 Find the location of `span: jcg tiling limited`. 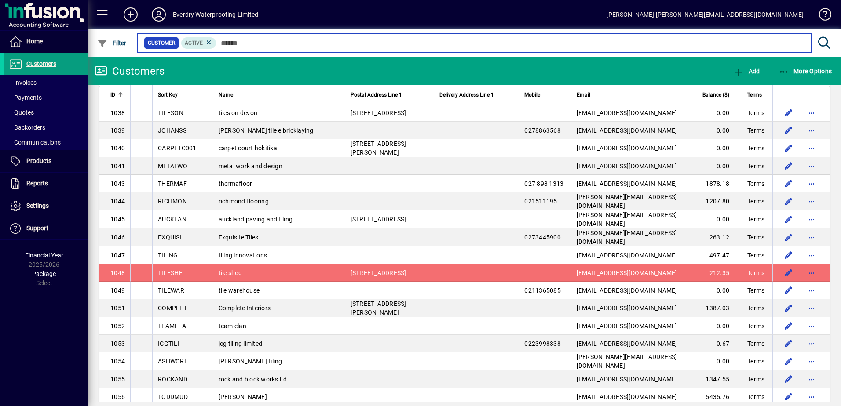

span: jcg tiling limited is located at coordinates (240, 344).